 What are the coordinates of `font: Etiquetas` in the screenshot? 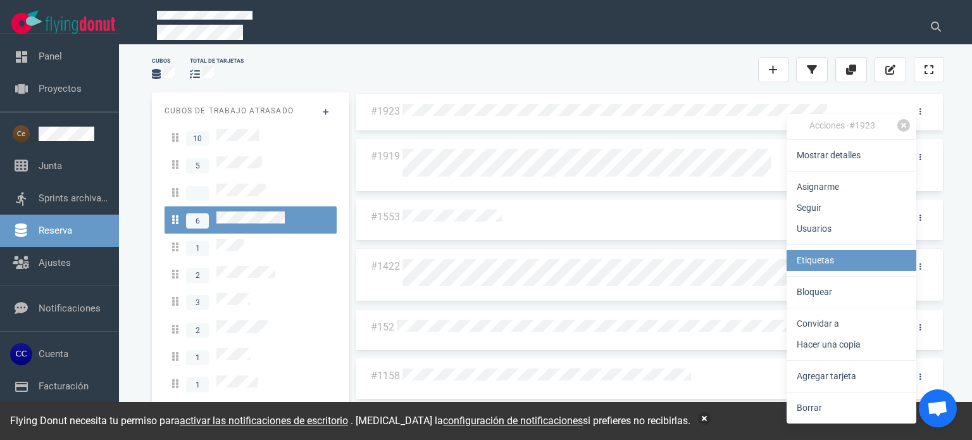 It's located at (815, 260).